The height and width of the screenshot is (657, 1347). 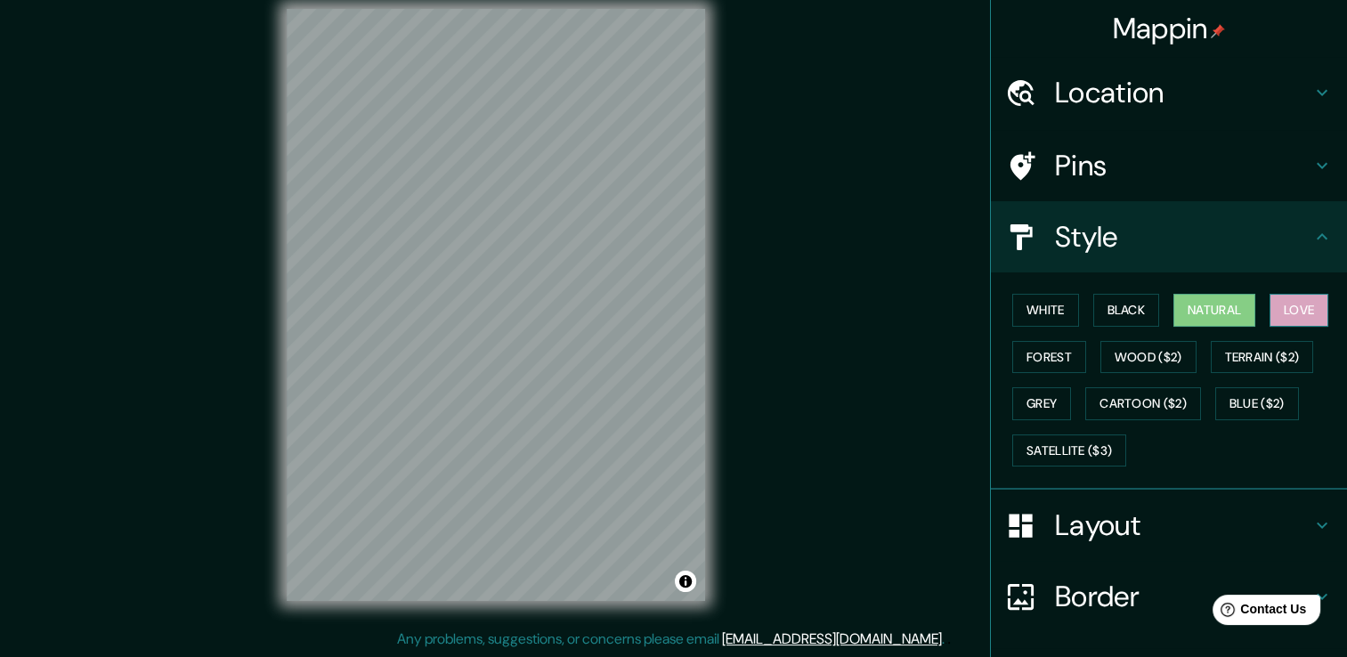 I want to click on h4: Mappin, so click(x=1169, y=28).